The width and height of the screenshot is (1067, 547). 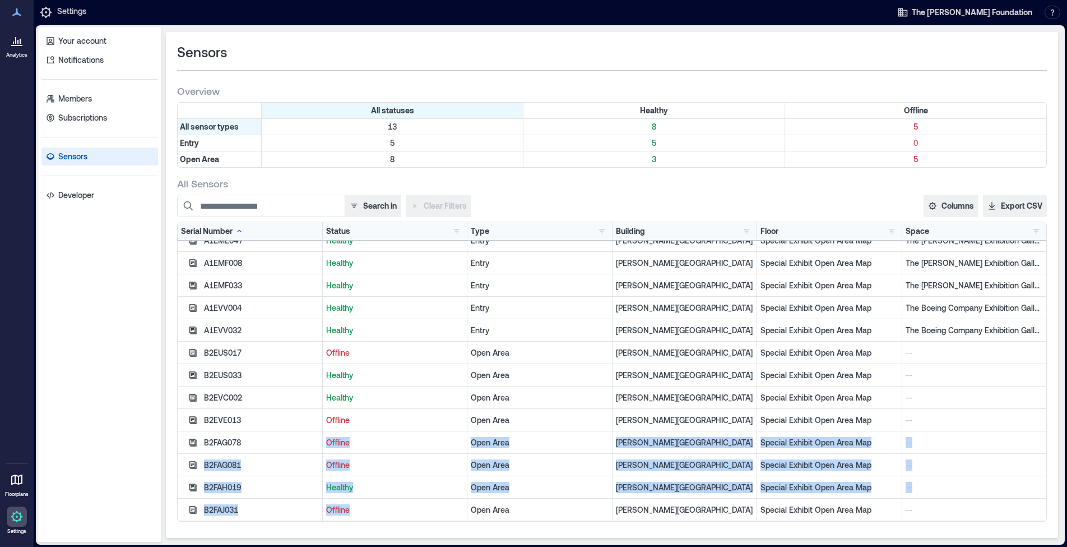 I want to click on span: Sensors, so click(x=202, y=52).